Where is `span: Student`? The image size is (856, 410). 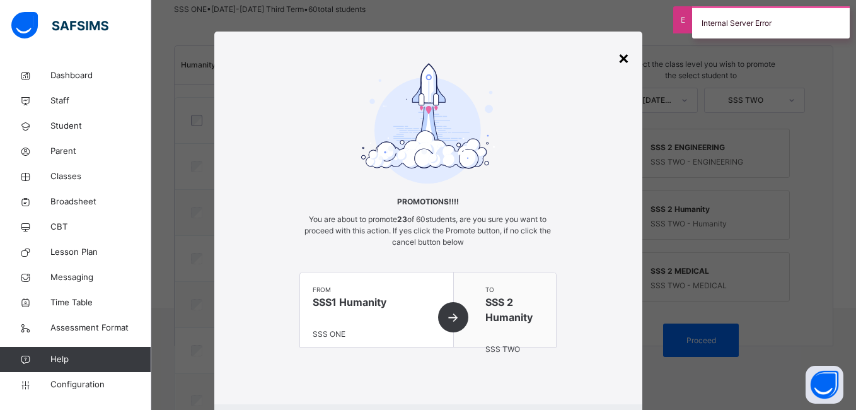 span: Student is located at coordinates (101, 126).